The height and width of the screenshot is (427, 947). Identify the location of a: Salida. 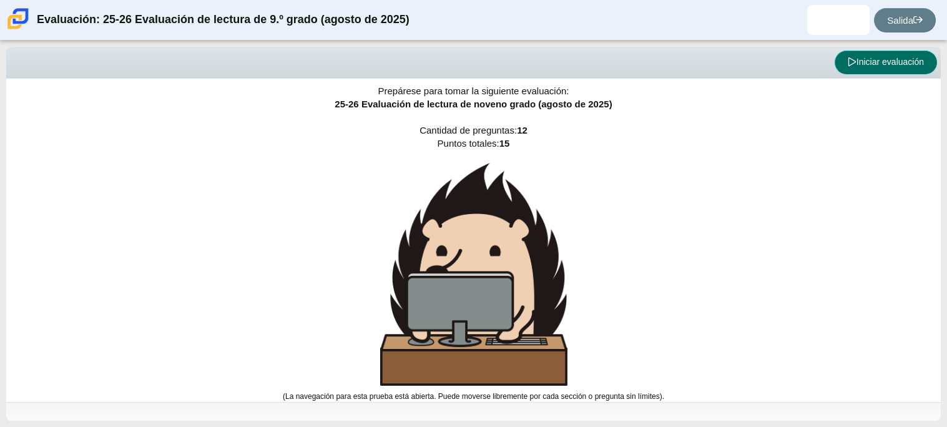
(905, 20).